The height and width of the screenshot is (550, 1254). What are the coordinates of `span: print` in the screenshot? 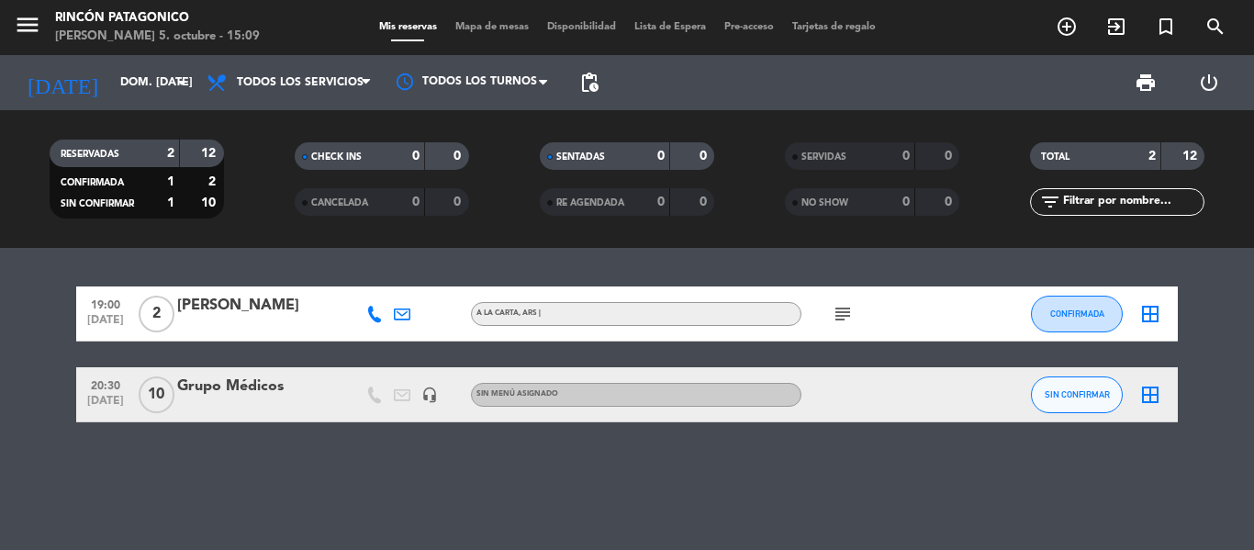 It's located at (1146, 83).